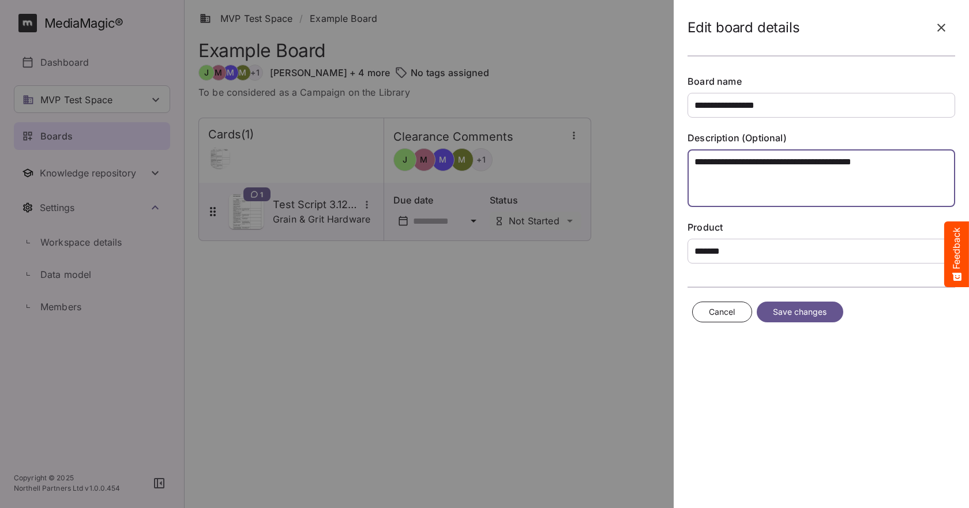  Describe the element at coordinates (821, 81) in the screenshot. I see `label: Board name` at that location.